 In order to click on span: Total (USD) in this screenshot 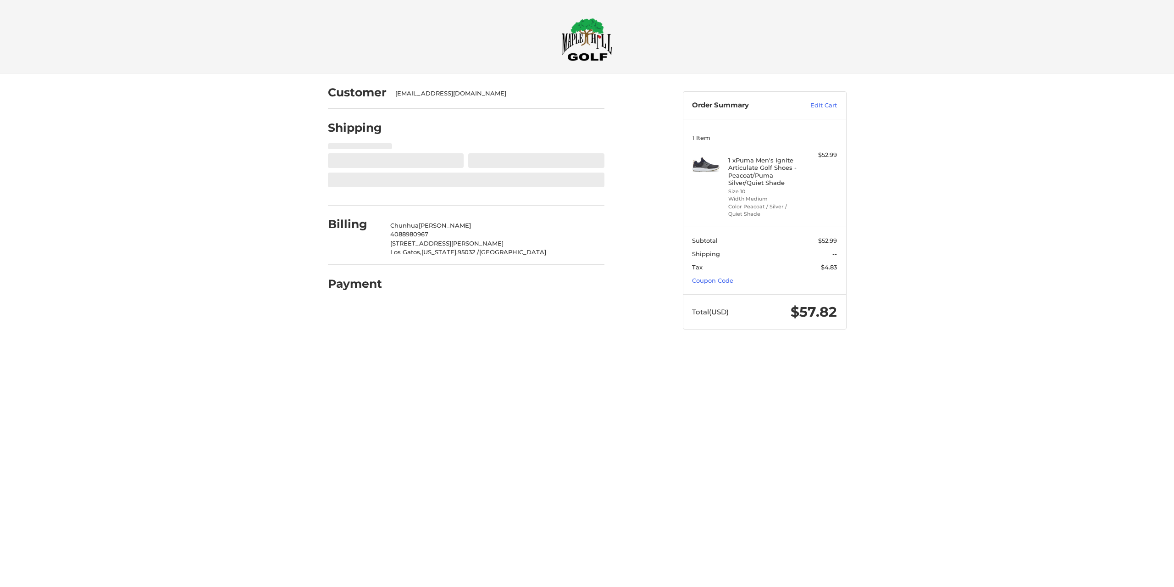, I will do `click(711, 311)`.